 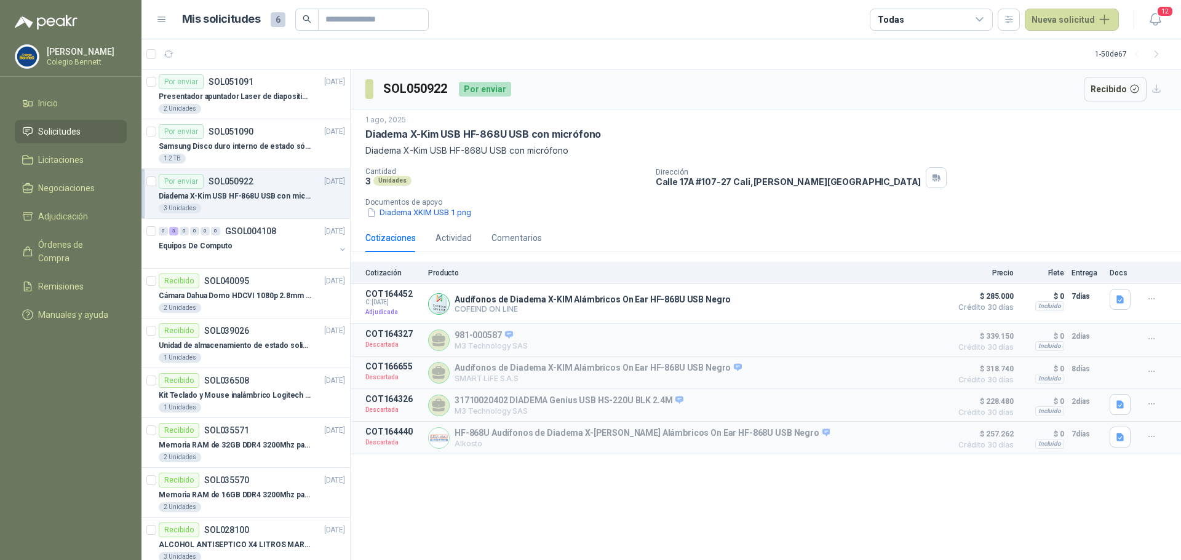 I want to click on p: Descartada, so click(x=393, y=378).